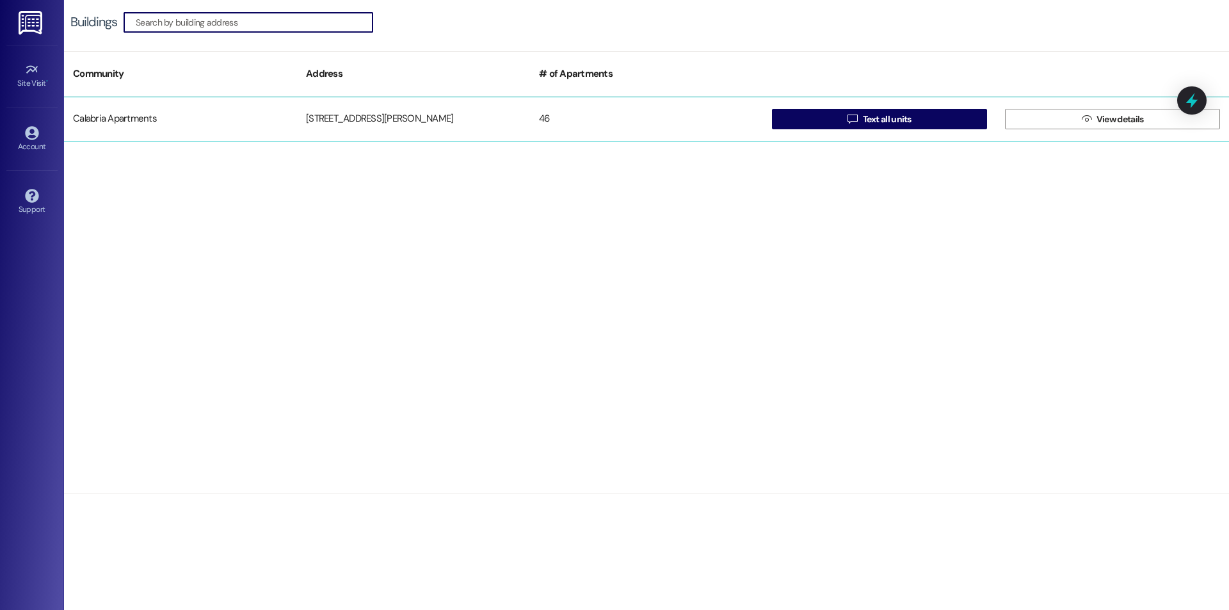  What do you see at coordinates (413, 74) in the screenshot?
I see `div: Address` at bounding box center [413, 74].